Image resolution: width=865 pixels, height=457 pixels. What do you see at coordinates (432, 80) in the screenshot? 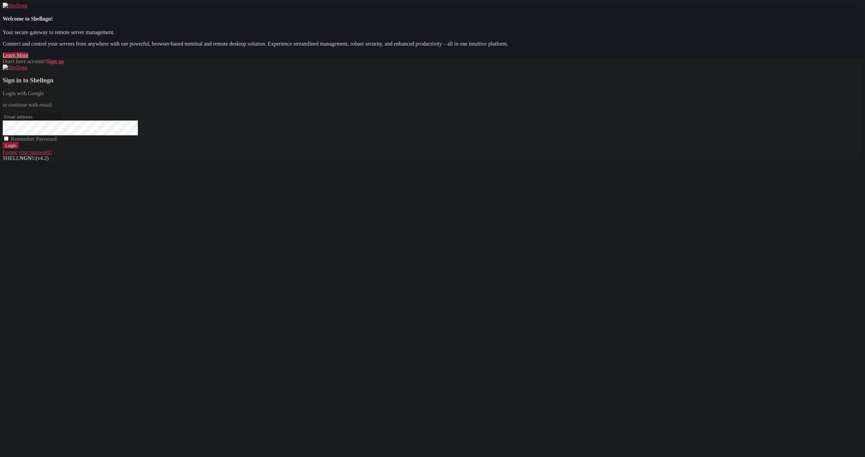
I see `h3: Sign in to Shellngn` at bounding box center [432, 80].